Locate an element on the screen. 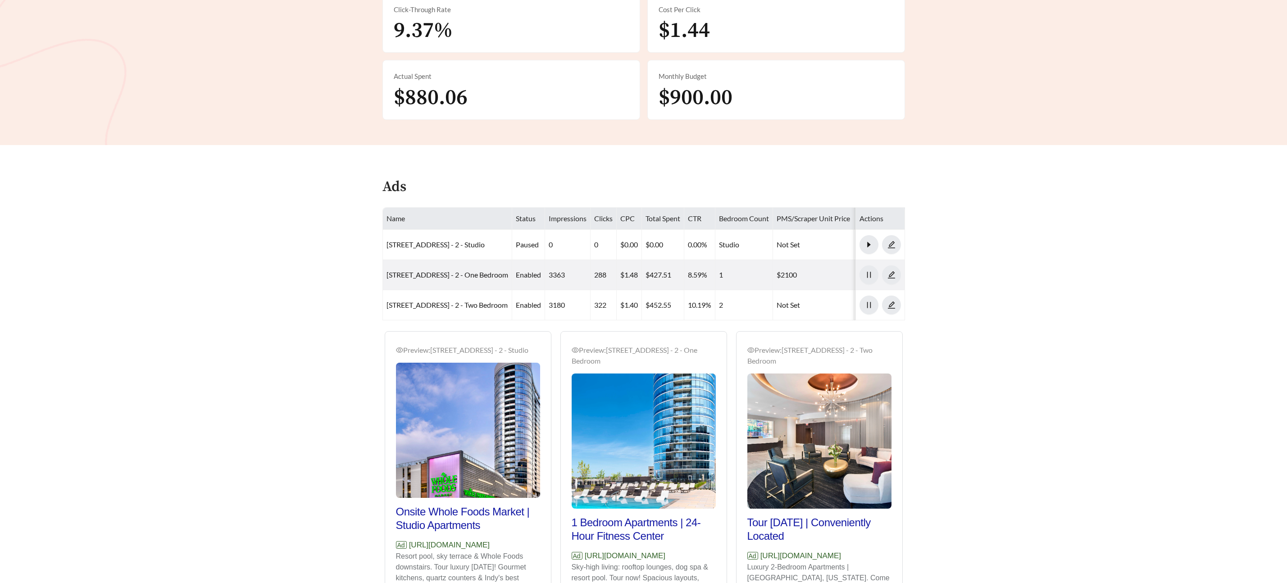 The height and width of the screenshot is (583, 1287). th: Bedroom Count is located at coordinates (744, 218).